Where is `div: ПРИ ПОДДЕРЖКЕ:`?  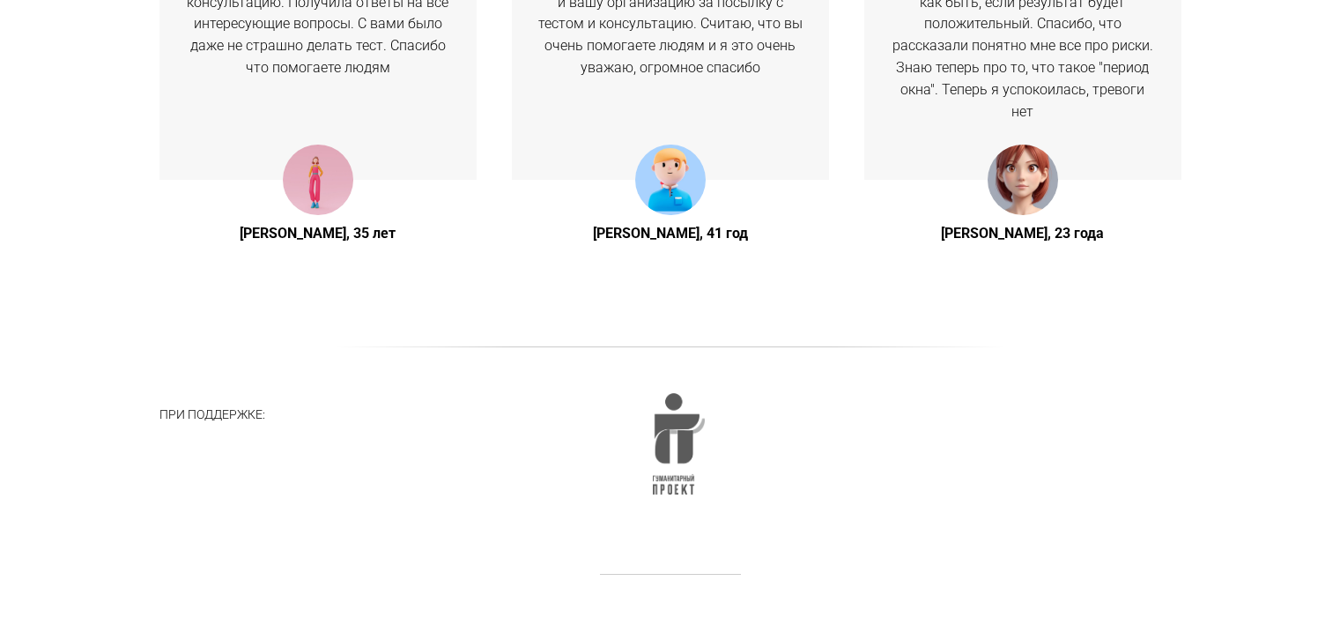
div: ПРИ ПОДДЕРЖКЕ: is located at coordinates (216, 414).